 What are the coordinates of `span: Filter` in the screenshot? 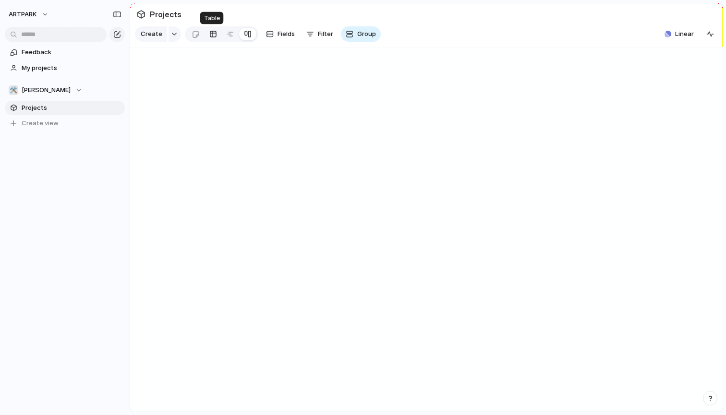 It's located at (326, 34).